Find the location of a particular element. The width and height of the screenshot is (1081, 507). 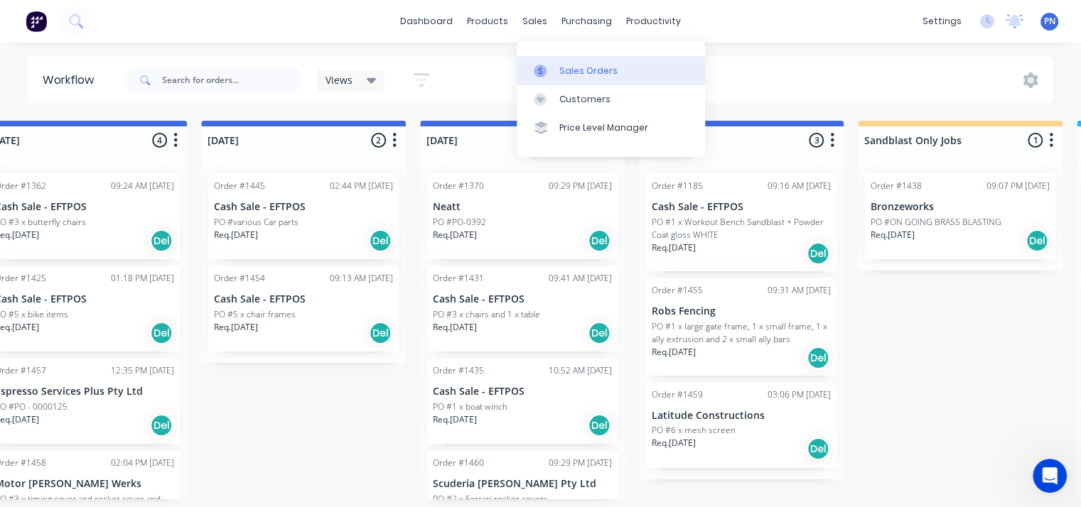

span: Views is located at coordinates (339, 80).